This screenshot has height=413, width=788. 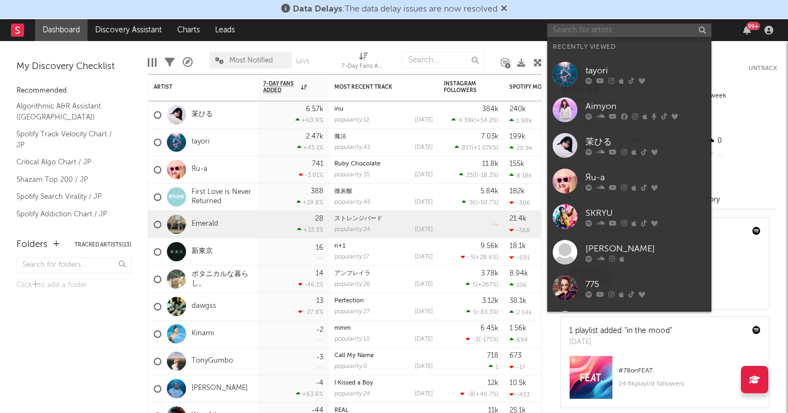 What do you see at coordinates (32, 245) in the screenshot?
I see `div: Folders` at bounding box center [32, 245].